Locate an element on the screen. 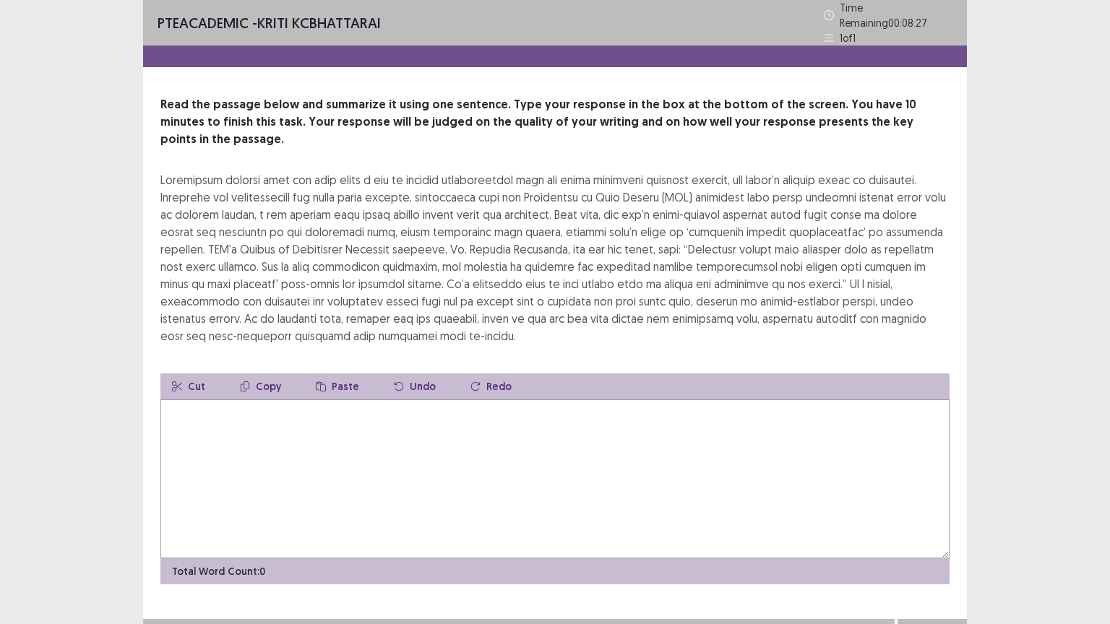 This screenshot has width=1110, height=624. button: Copy is located at coordinates (260, 387).